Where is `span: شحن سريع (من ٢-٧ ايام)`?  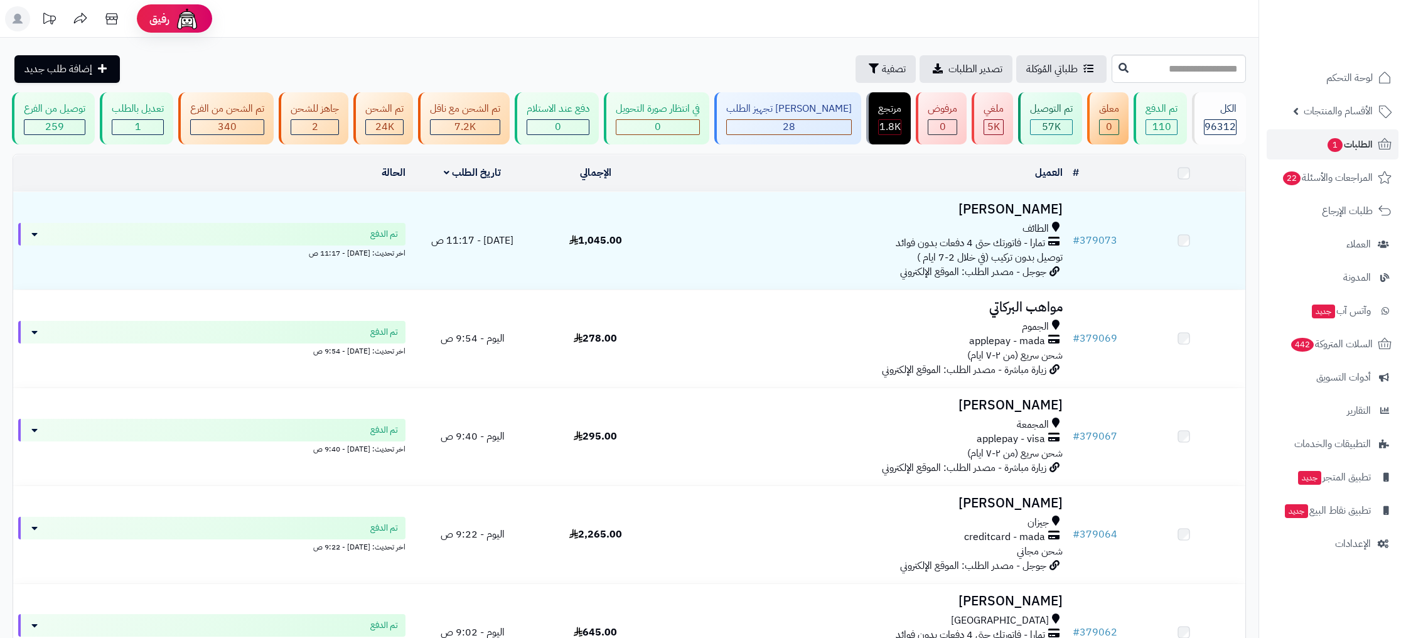 span: شحن سريع (من ٢-٧ ايام) is located at coordinates (1015, 355).